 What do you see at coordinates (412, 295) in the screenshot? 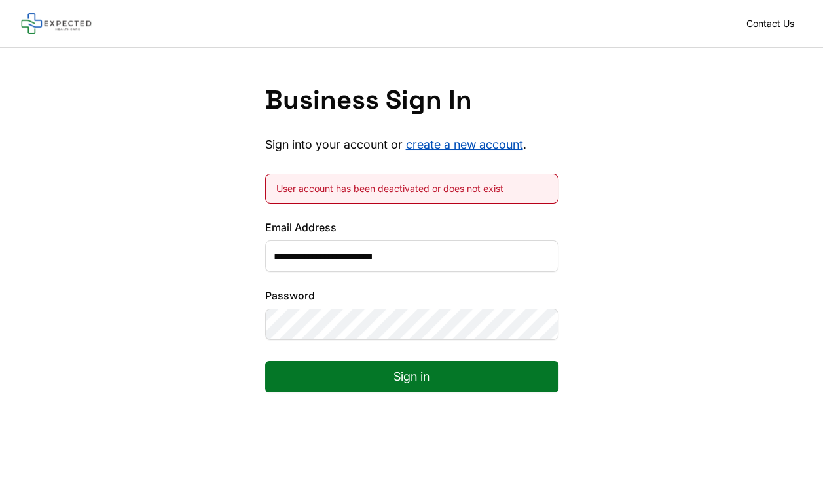
I see `label: Password` at bounding box center [412, 295].